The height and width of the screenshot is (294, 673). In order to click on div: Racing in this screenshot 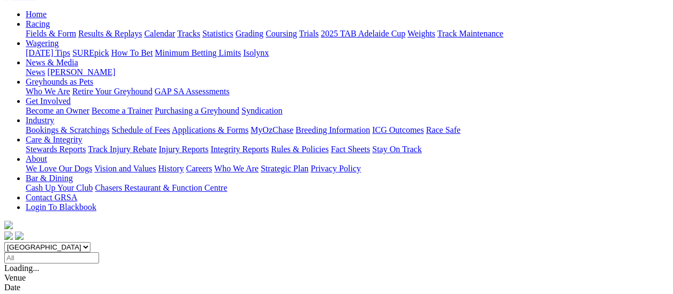, I will do `click(347, 34)`.